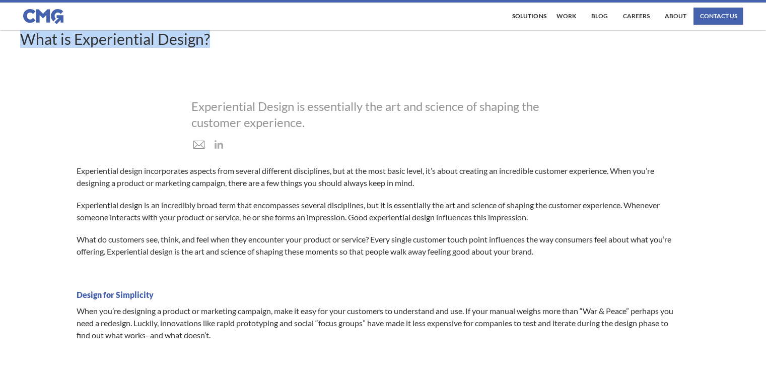  What do you see at coordinates (566, 16) in the screenshot?
I see `a: work` at bounding box center [566, 16].